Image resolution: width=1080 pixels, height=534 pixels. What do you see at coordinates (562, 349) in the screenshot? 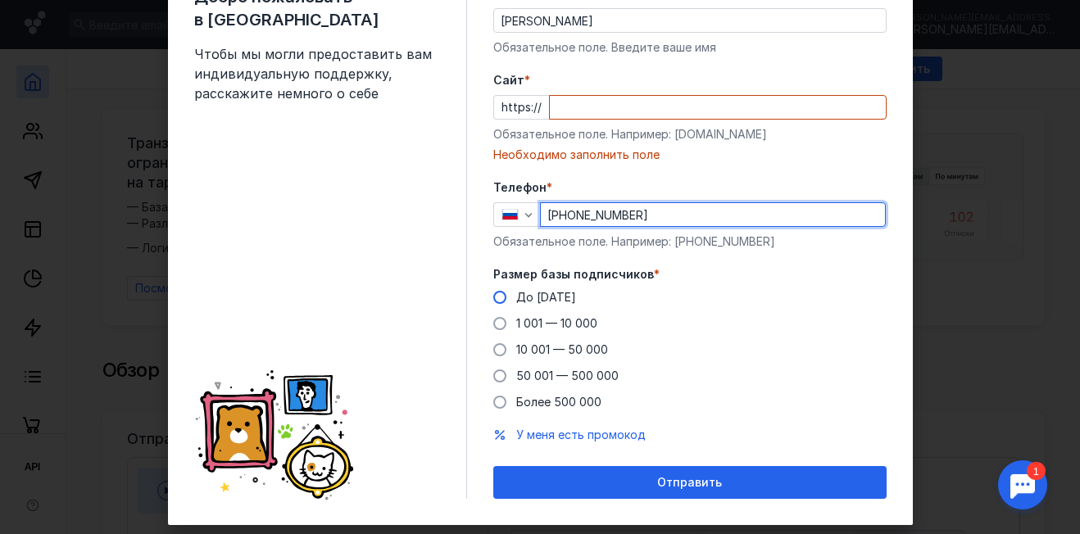
I see `span: 10 001 — 50 000` at bounding box center [562, 349].